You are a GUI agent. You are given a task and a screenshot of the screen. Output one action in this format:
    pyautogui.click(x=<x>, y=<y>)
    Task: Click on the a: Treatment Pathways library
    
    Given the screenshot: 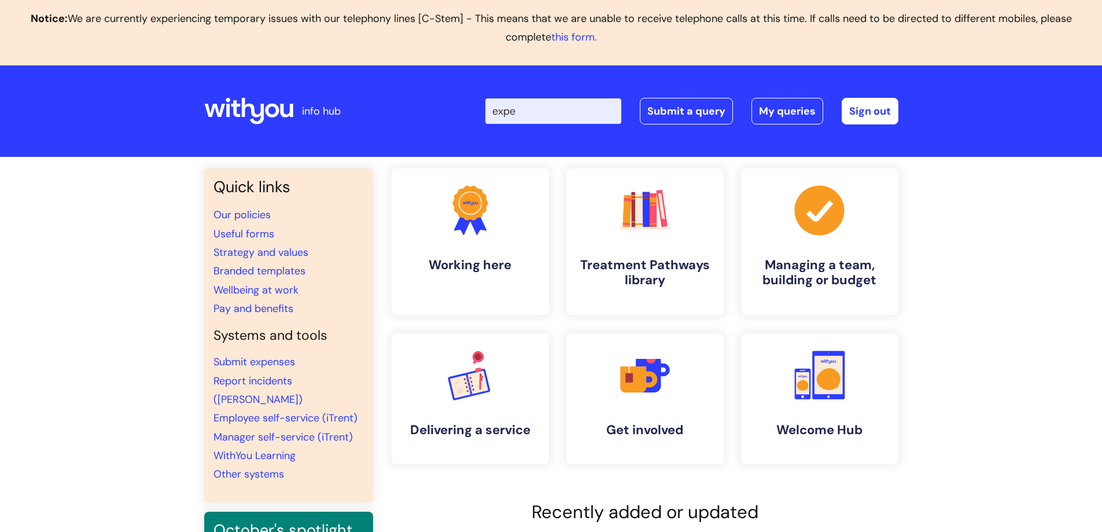 What is the action you would take?
    pyautogui.click(x=645, y=241)
    